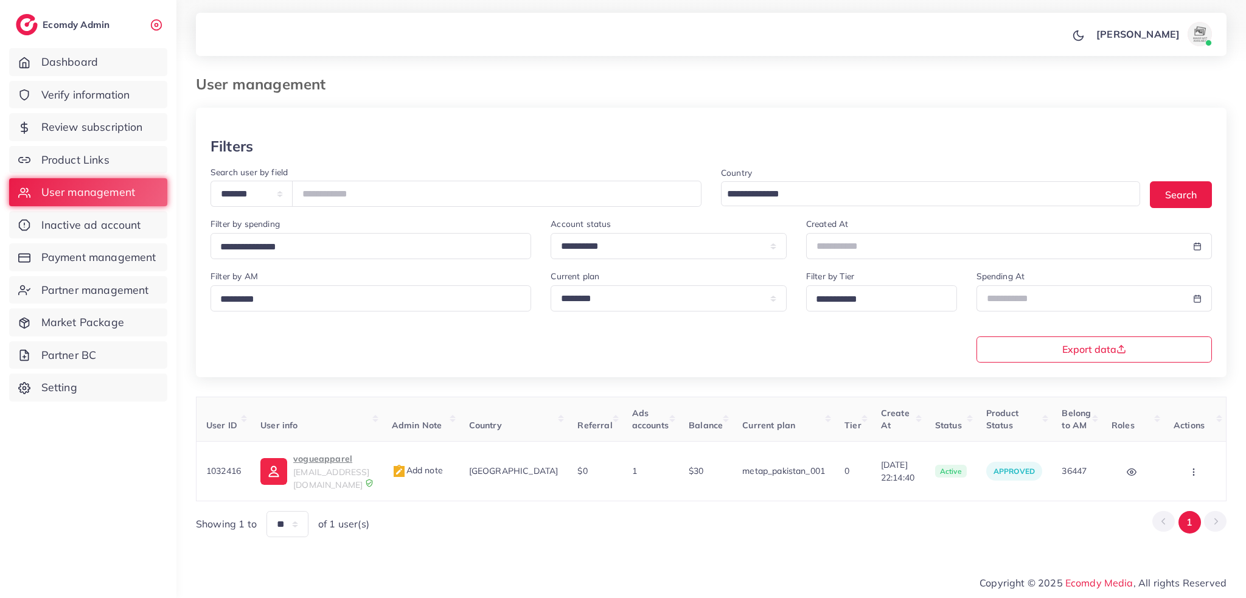 The image size is (1246, 598). What do you see at coordinates (847, 471) in the screenshot?
I see `span: 0` at bounding box center [847, 471].